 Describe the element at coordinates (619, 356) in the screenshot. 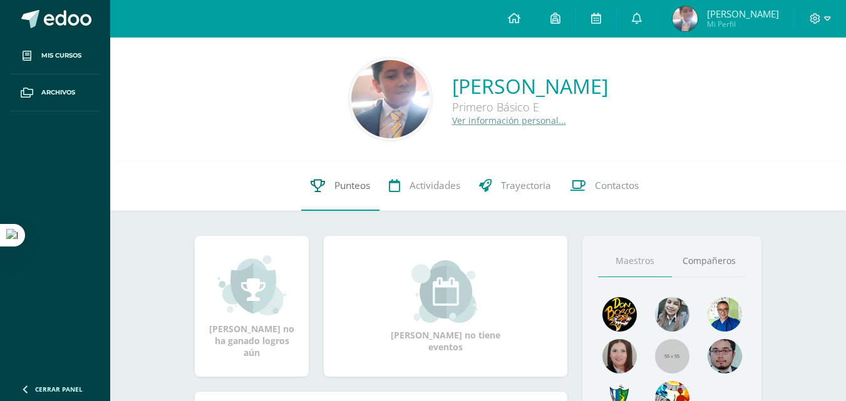

I see `img: 67c3d6f6ad1c930a517675cdc903f95f.png` at that location.